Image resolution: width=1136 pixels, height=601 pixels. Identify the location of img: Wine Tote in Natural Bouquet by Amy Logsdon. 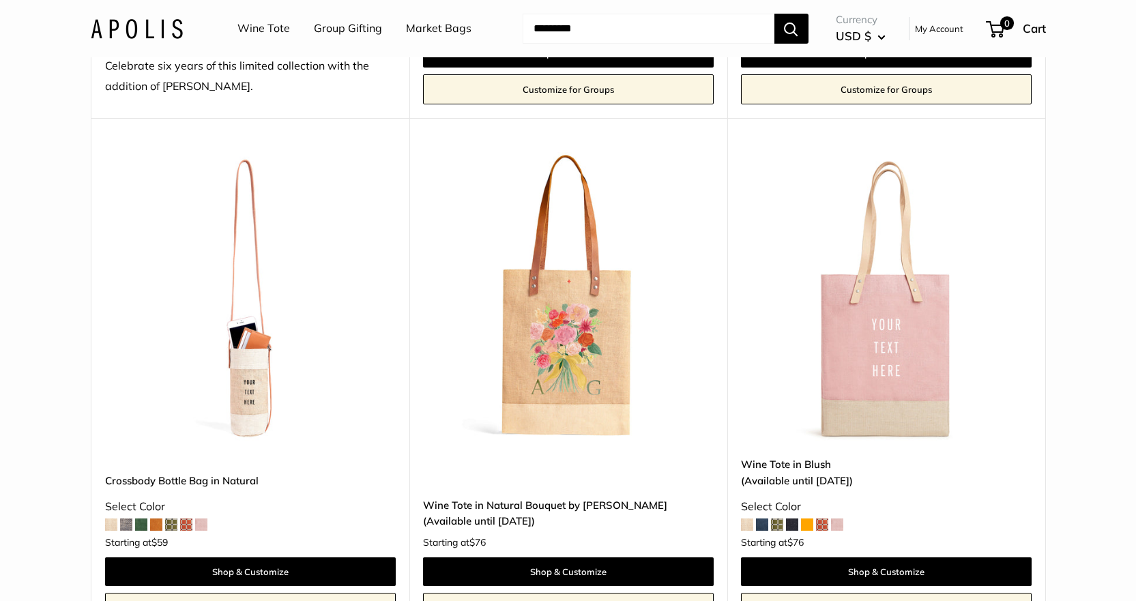
(569, 298).